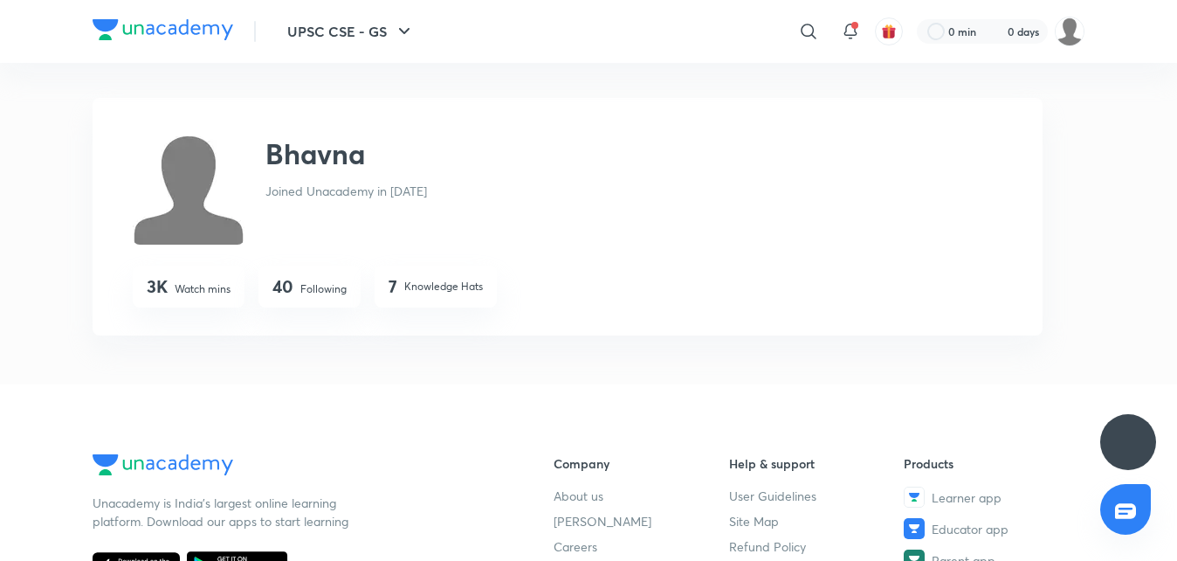 The image size is (1177, 561). What do you see at coordinates (914, 528) in the screenshot?
I see `img: Educator app` at bounding box center [914, 528].